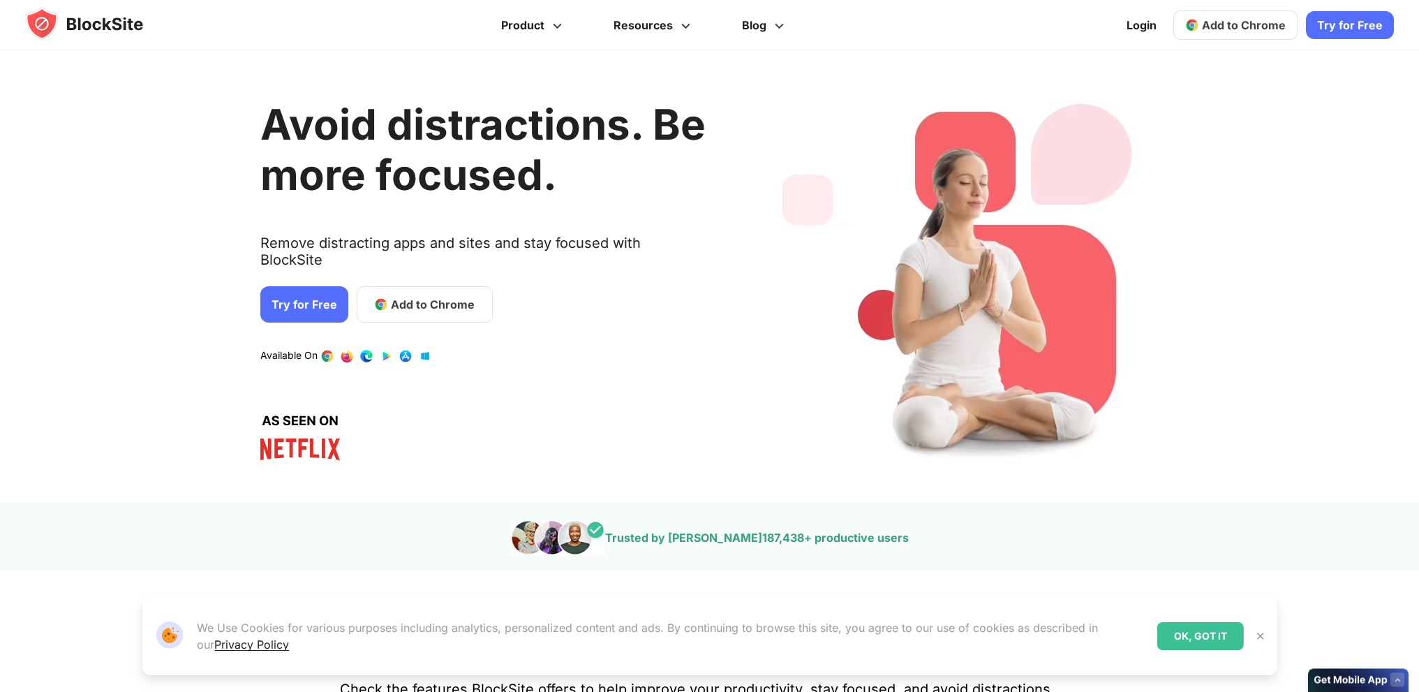 This screenshot has width=1419, height=692. I want to click on button: Close, so click(1261, 636).